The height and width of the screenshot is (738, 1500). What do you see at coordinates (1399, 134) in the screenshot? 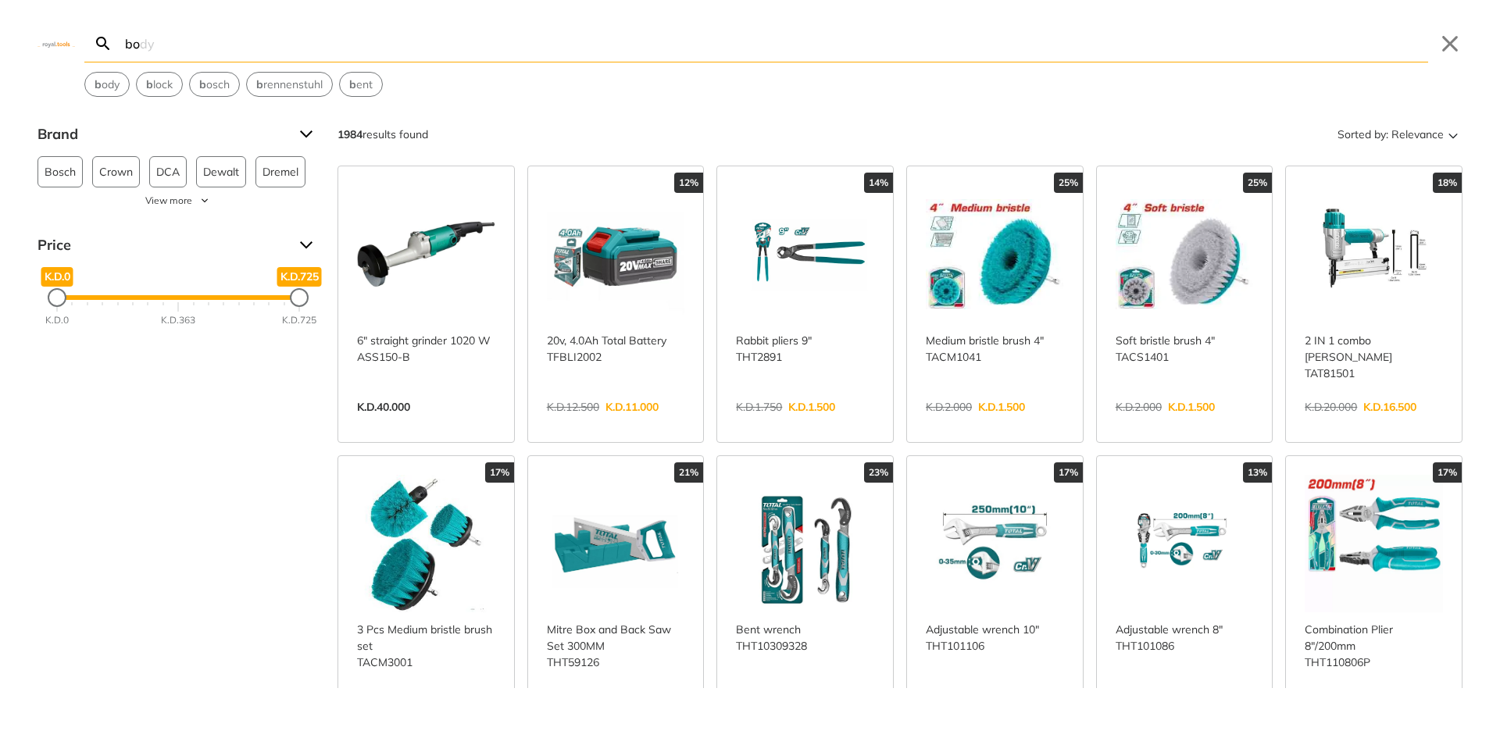
I see `button: Sorted by:Relevance Sort` at bounding box center [1399, 134].